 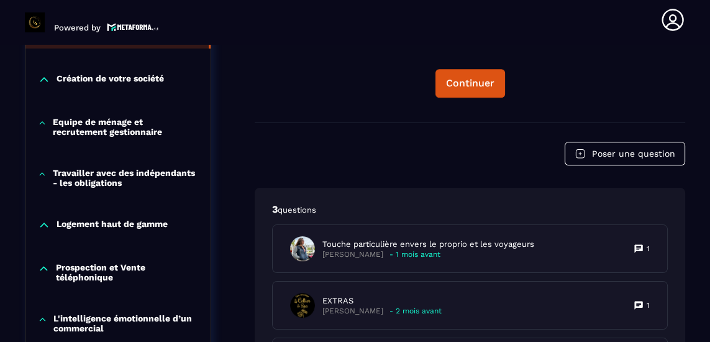 What do you see at coordinates (415, 254) in the screenshot?
I see `p: - 1 mois avant` at bounding box center [415, 254].